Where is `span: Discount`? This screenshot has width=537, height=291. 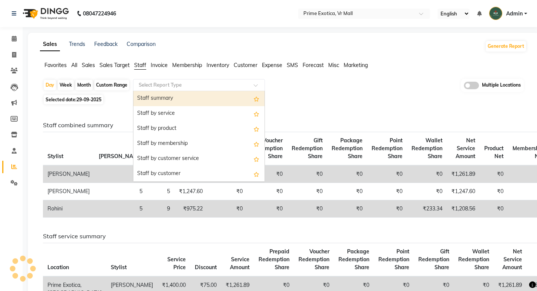 span: Discount is located at coordinates (206, 268).